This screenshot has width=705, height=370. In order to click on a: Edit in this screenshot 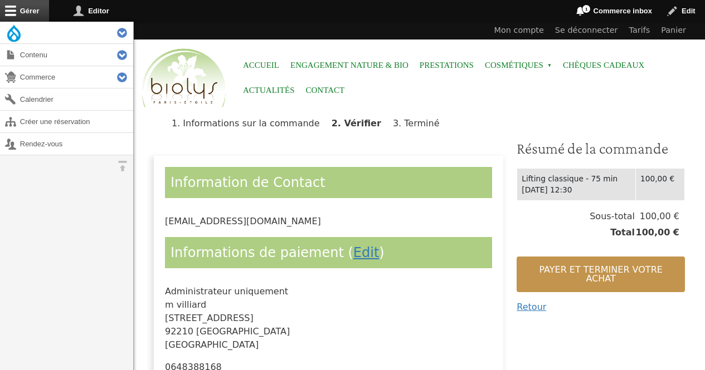, I will do `click(366, 253)`.